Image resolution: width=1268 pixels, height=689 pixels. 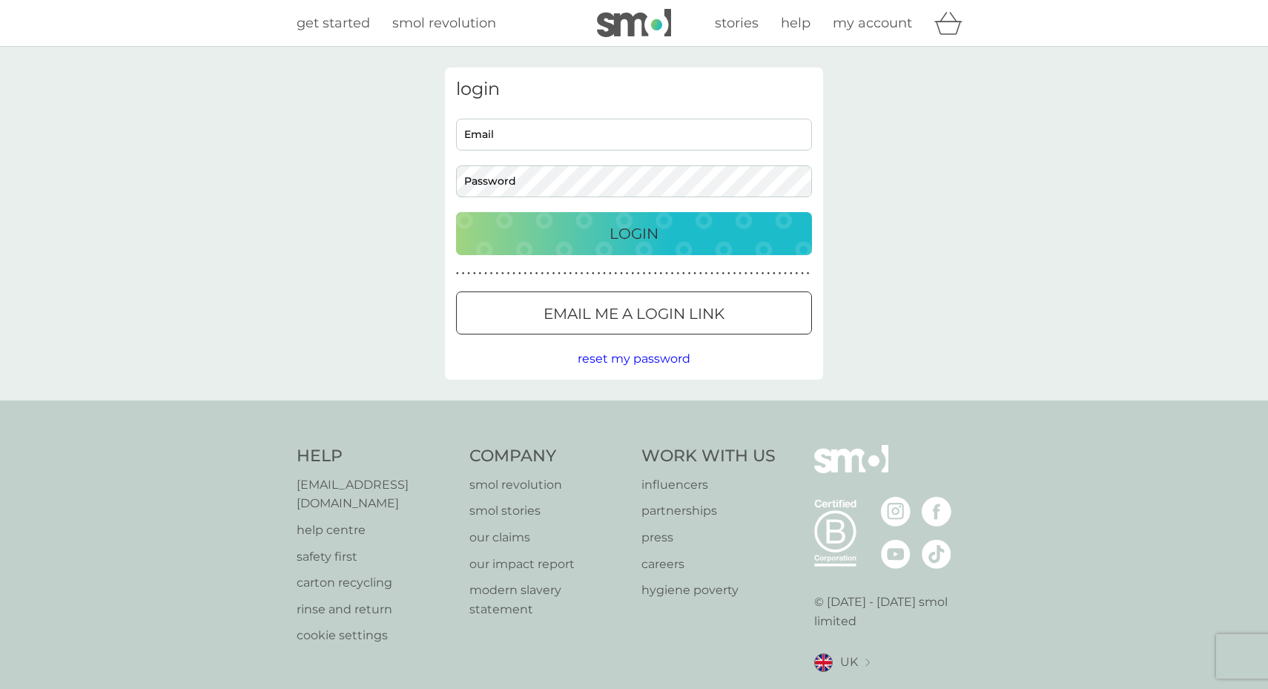 I want to click on span: smol revolution, so click(x=444, y=23).